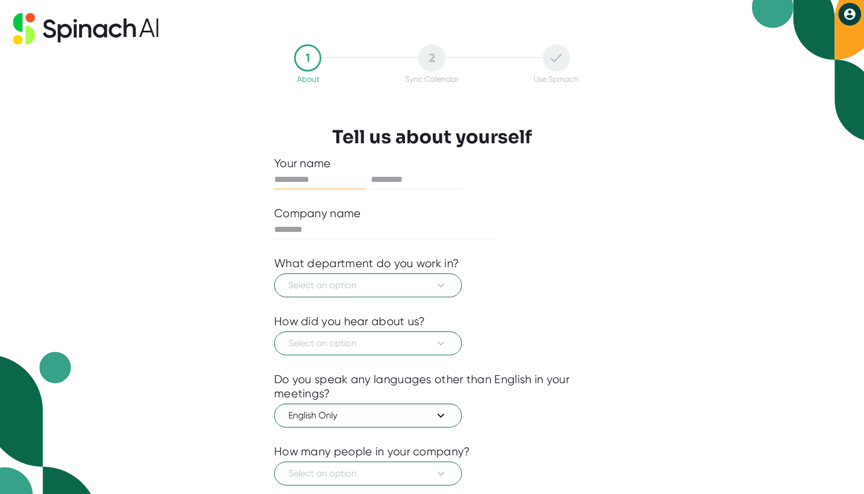 The height and width of the screenshot is (494, 864). Describe the element at coordinates (432, 137) in the screenshot. I see `h3: Tell us about yourself` at that location.